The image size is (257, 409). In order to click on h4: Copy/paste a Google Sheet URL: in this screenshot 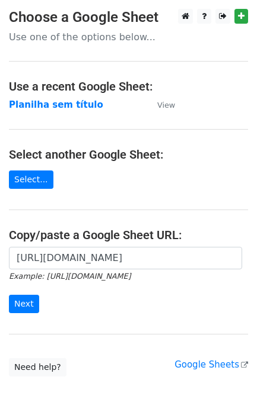, I will do `click(128, 235)`.